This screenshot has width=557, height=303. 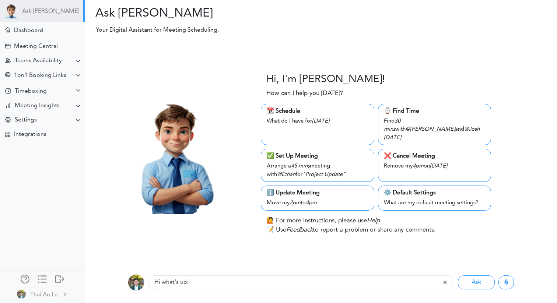 What do you see at coordinates (29, 31) in the screenshot?
I see `div: Dashboard` at bounding box center [29, 31].